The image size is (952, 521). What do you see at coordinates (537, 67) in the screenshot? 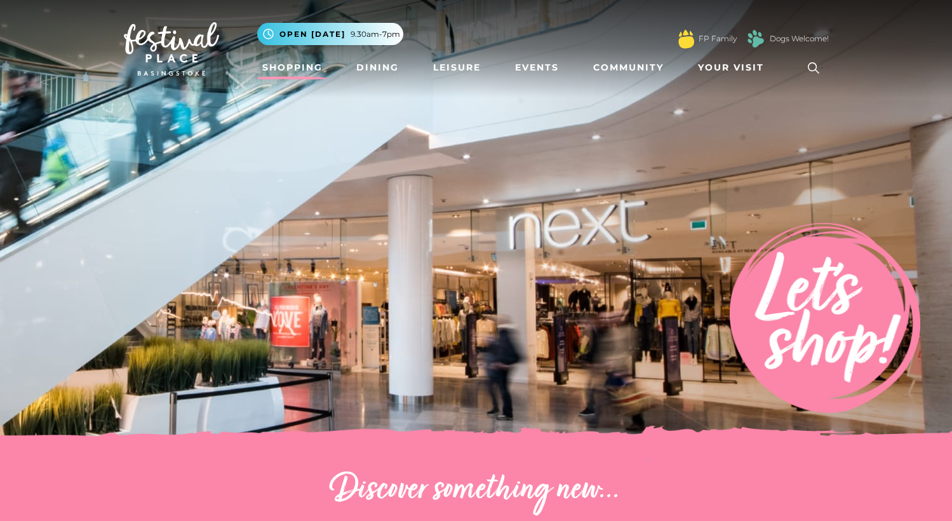
I see `a: Events` at bounding box center [537, 67].